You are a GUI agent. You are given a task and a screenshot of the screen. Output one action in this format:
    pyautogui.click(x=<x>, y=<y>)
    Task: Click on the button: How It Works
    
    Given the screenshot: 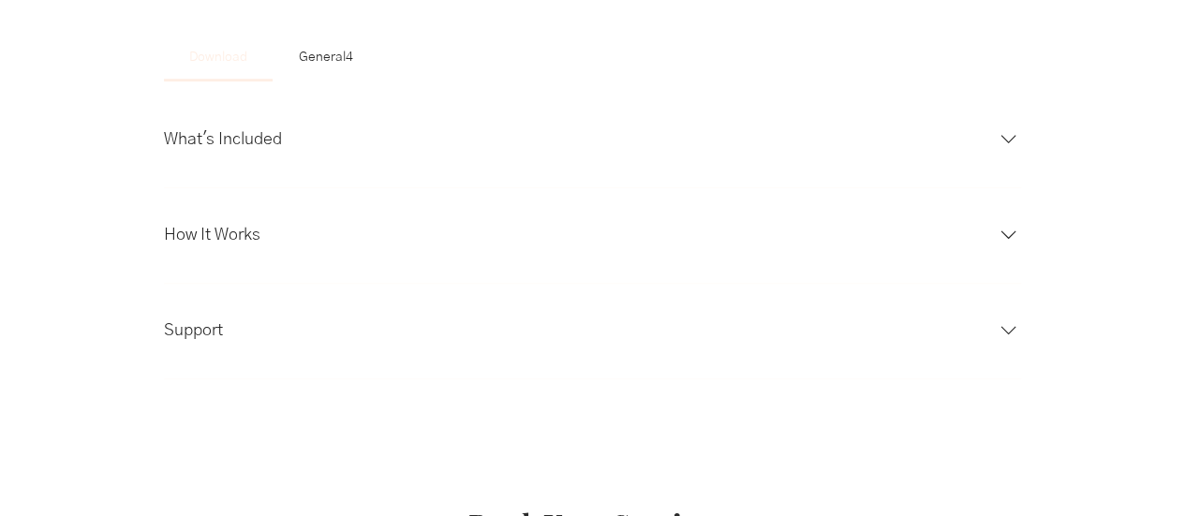 What is the action you would take?
    pyautogui.click(x=593, y=235)
    